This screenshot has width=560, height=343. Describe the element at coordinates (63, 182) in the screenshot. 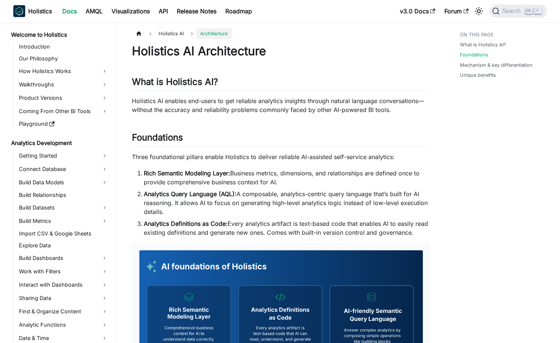

I see `a: Build Data Models` at that location.